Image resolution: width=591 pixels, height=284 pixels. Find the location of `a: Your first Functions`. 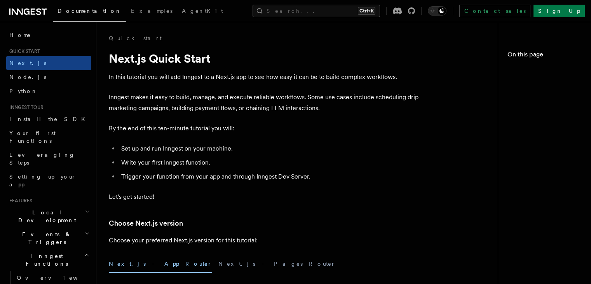

a: Your first Functions is located at coordinates (49, 137).